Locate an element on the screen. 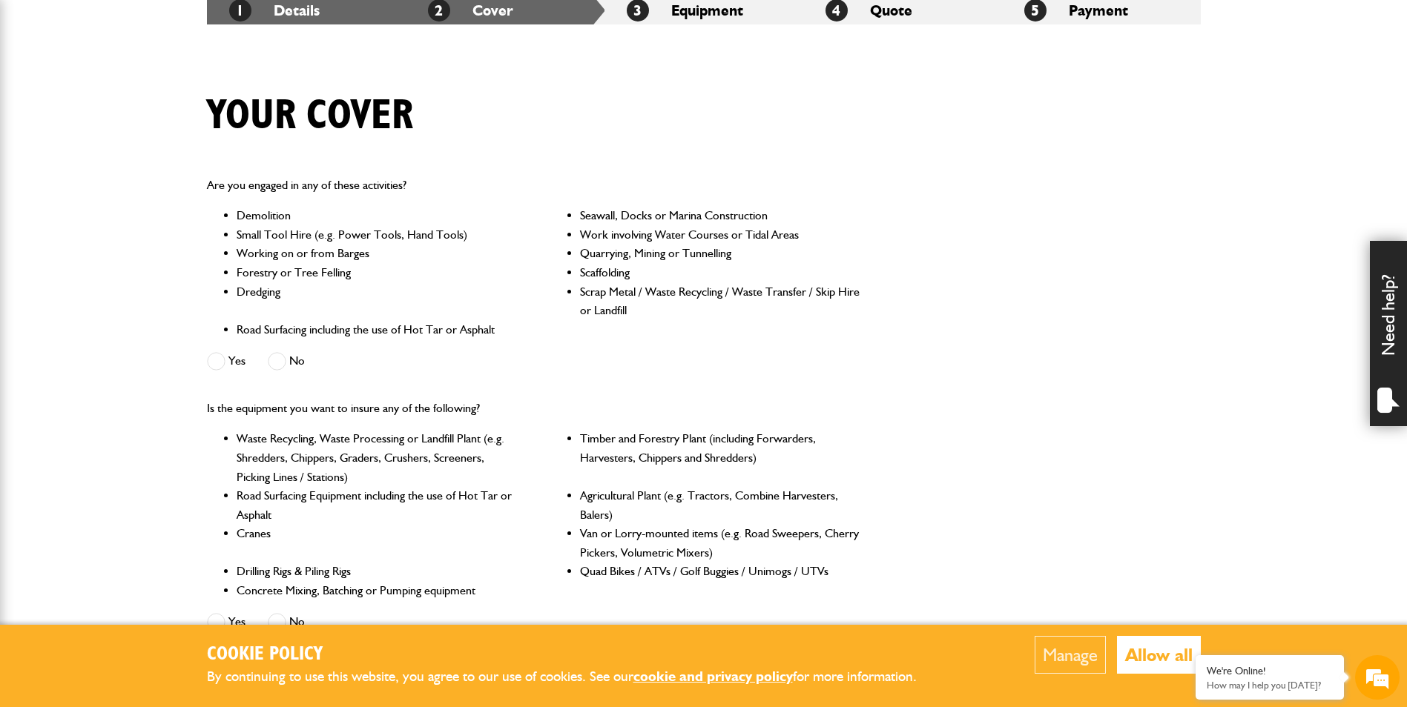 The width and height of the screenshot is (1407, 707). div: Chat with us now is located at coordinates (163, 93).